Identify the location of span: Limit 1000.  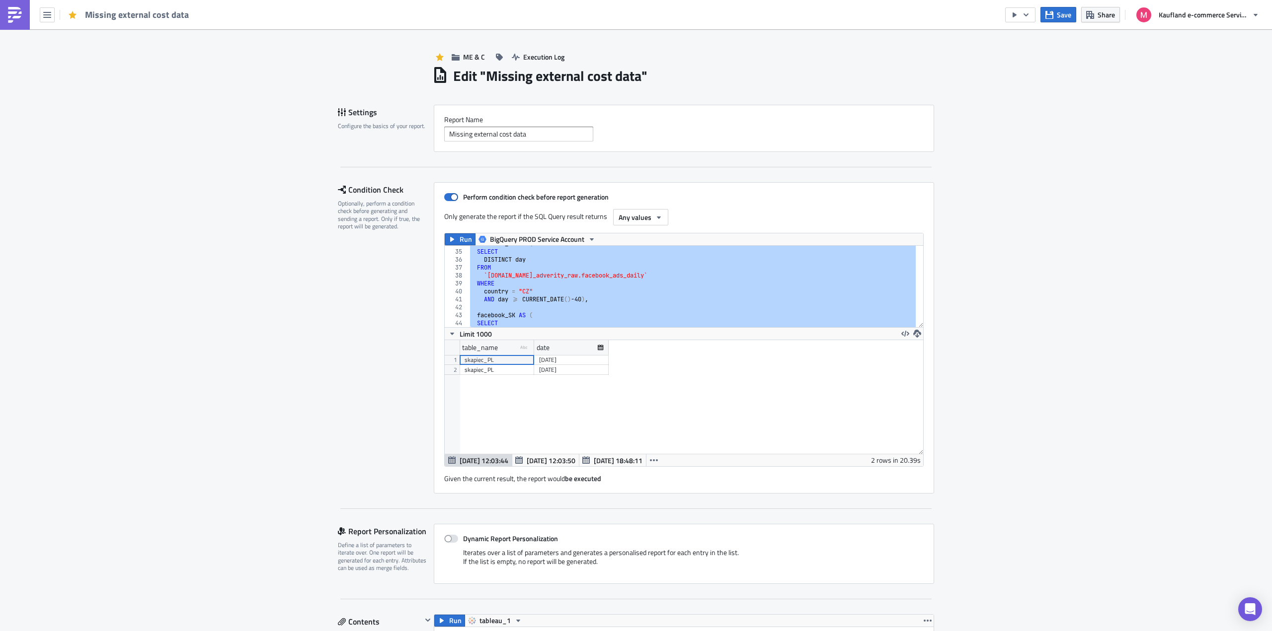
(475, 334).